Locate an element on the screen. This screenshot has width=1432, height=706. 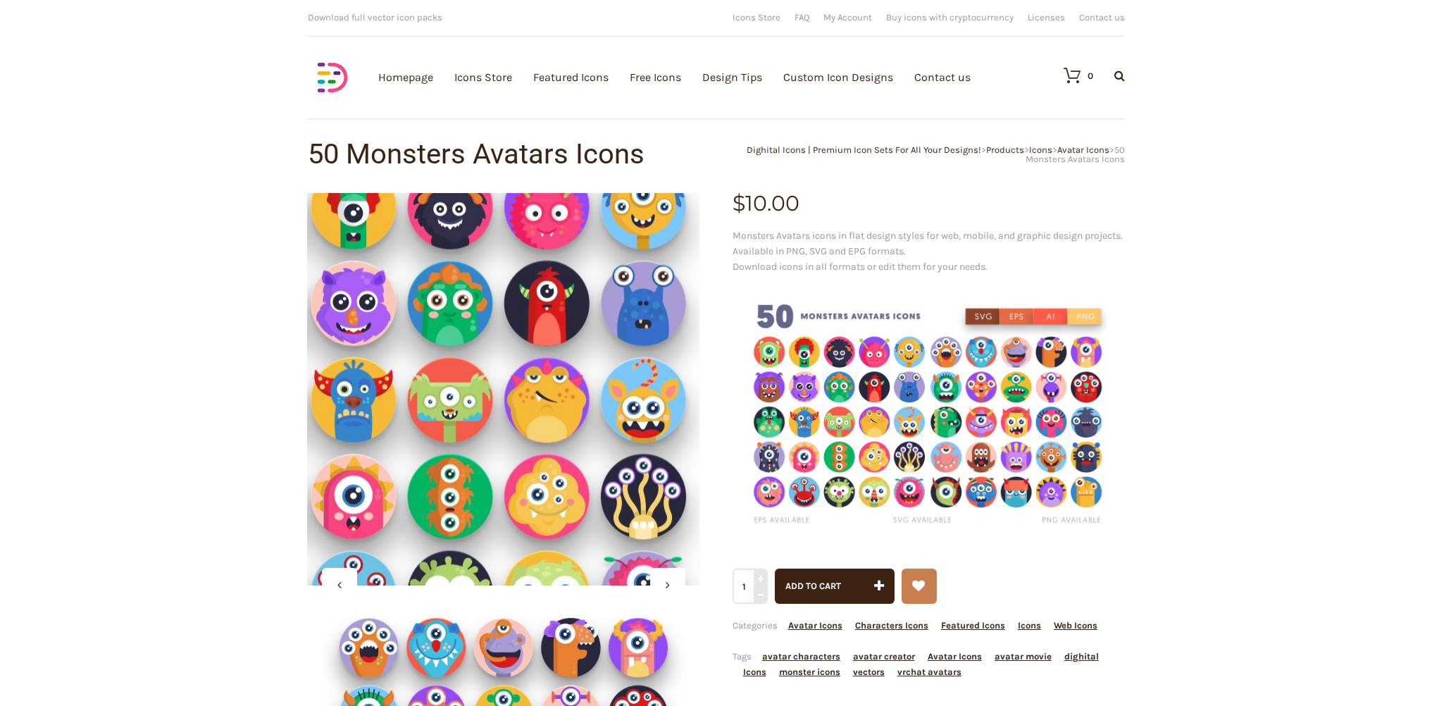
a: 0 is located at coordinates (1072, 75).